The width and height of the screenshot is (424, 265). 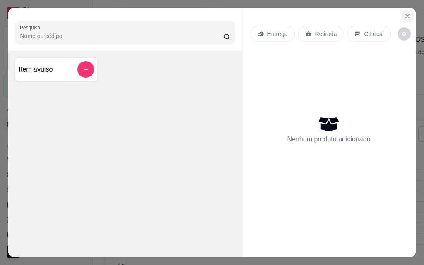 I want to click on input: Pesquisa, so click(x=122, y=36).